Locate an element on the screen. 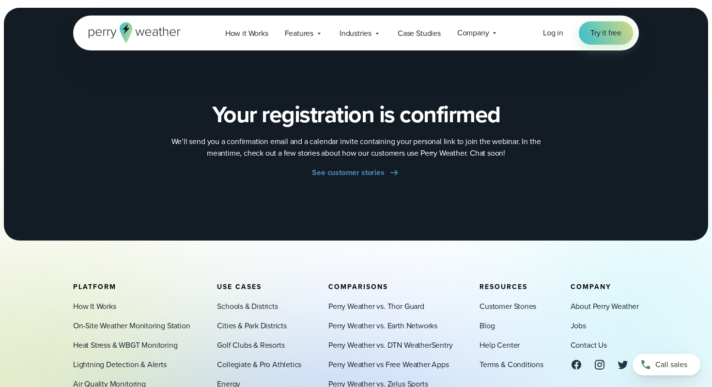  a: Perry Weather vs. Earth Networks is located at coordinates (383, 326).